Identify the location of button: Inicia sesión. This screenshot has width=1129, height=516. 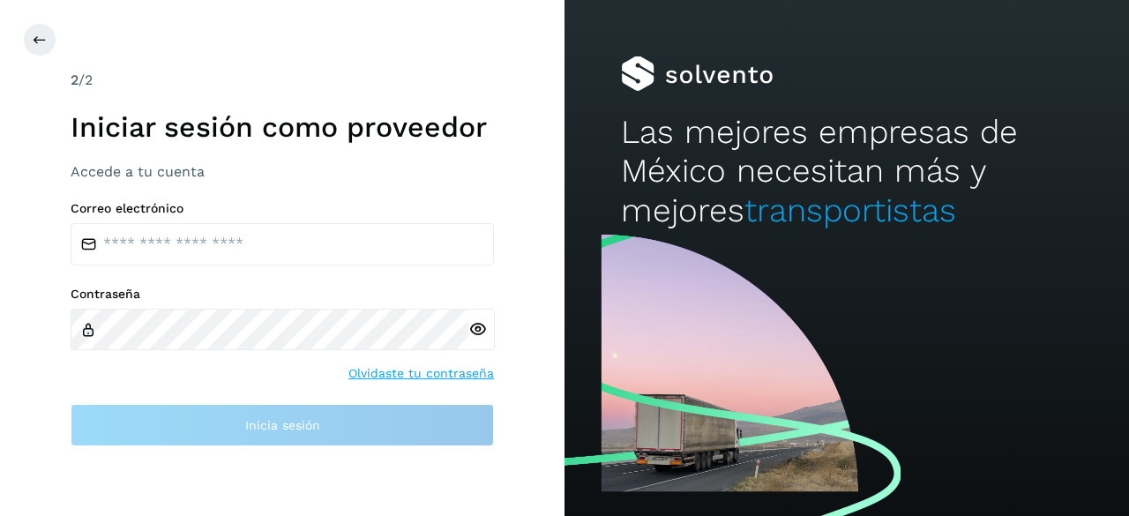
(282, 425).